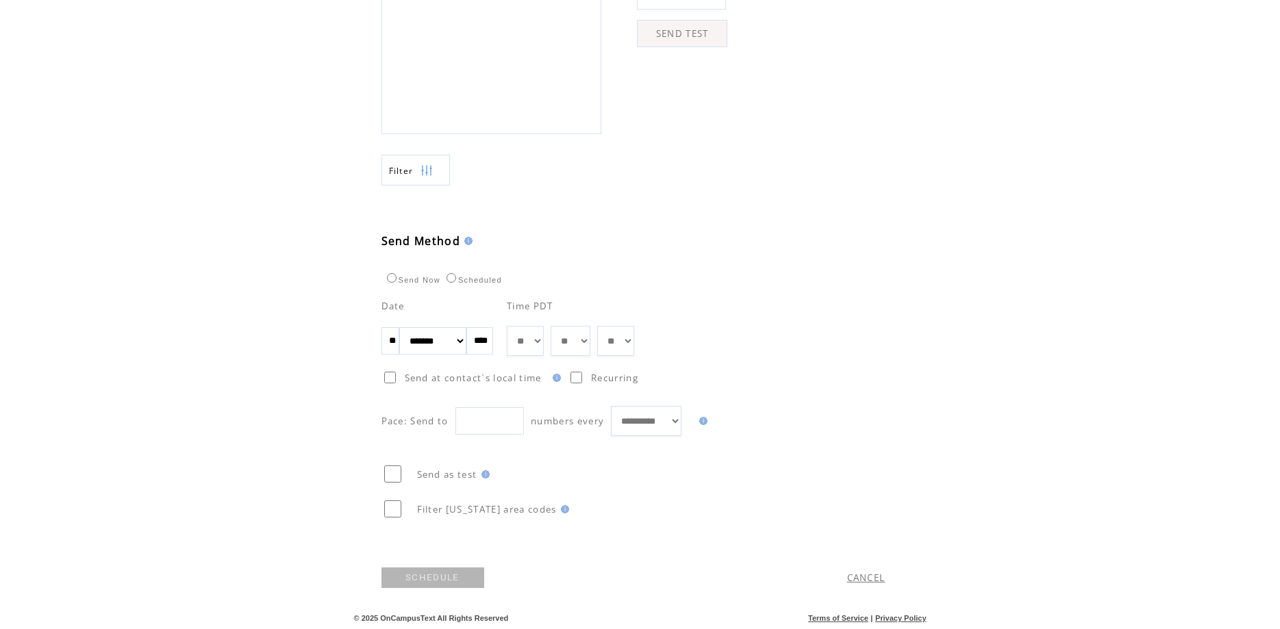 This screenshot has width=1280, height=629. Describe the element at coordinates (427, 171) in the screenshot. I see `img: filters.png` at that location.